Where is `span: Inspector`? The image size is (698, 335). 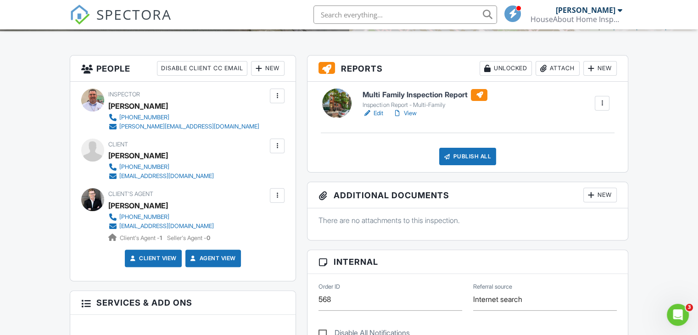
span: Inspector is located at coordinates (124, 94).